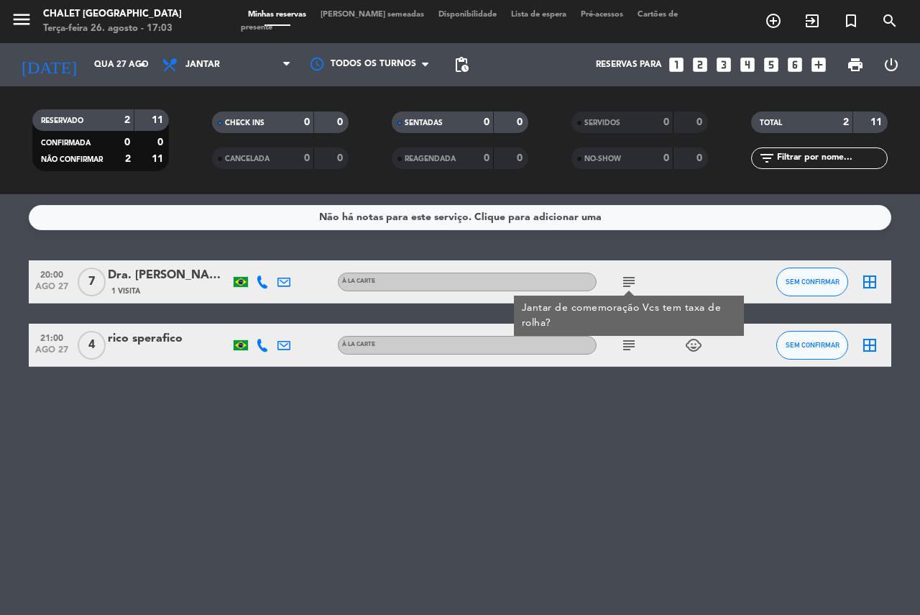 The width and height of the screenshot is (920, 615). What do you see at coordinates (22, 19) in the screenshot?
I see `i: menu` at bounding box center [22, 19].